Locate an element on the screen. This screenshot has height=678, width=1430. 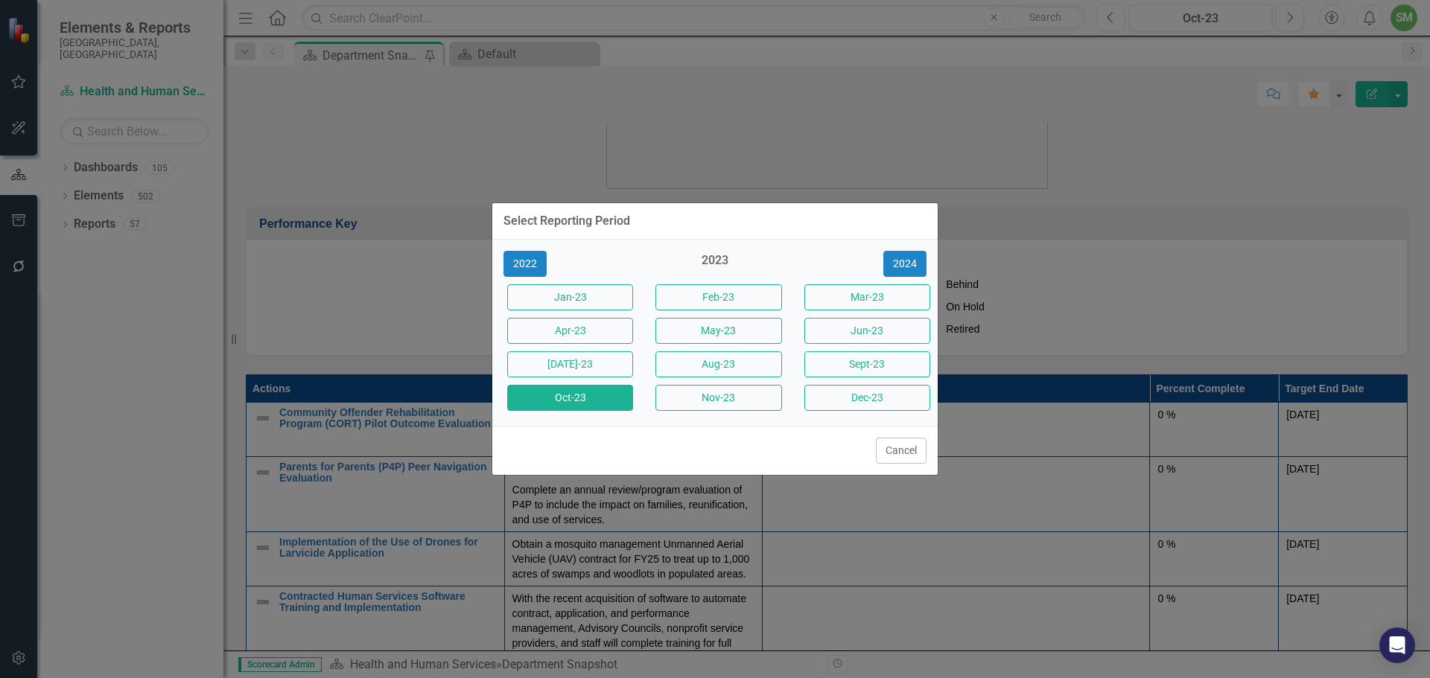
div: 2023 is located at coordinates (714, 264).